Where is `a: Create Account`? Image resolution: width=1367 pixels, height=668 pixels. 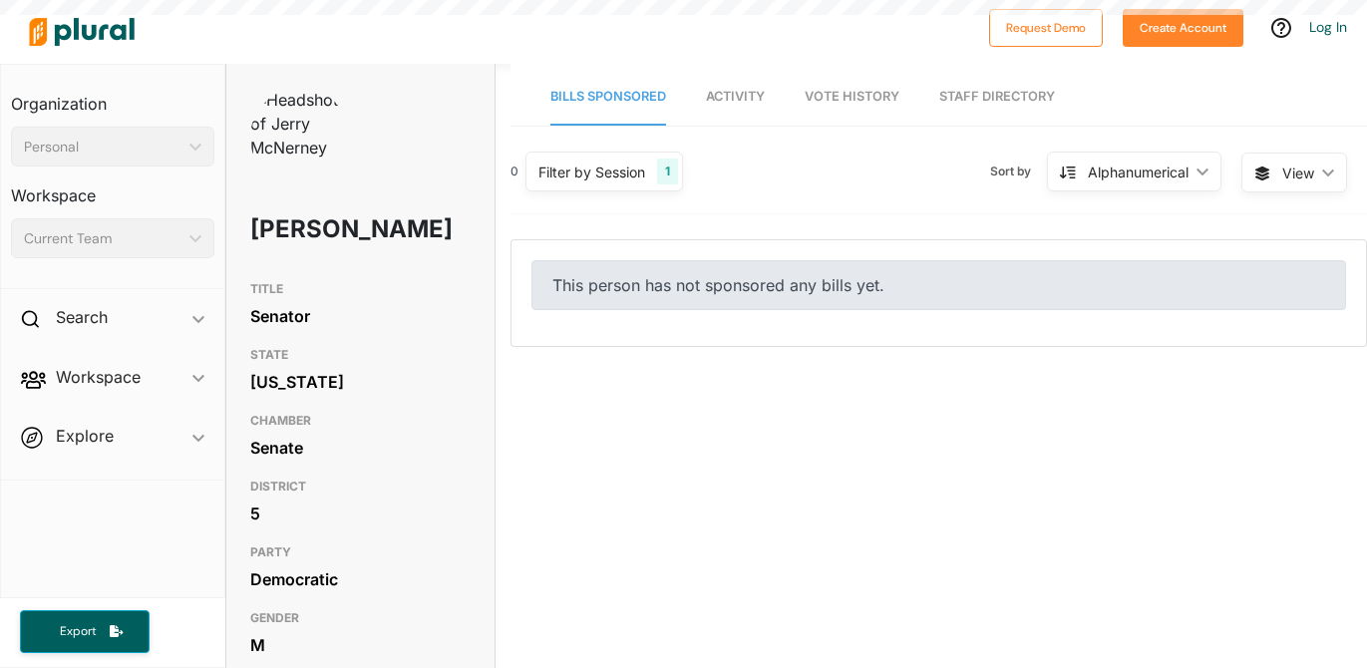
a: Create Account is located at coordinates (1183, 26).